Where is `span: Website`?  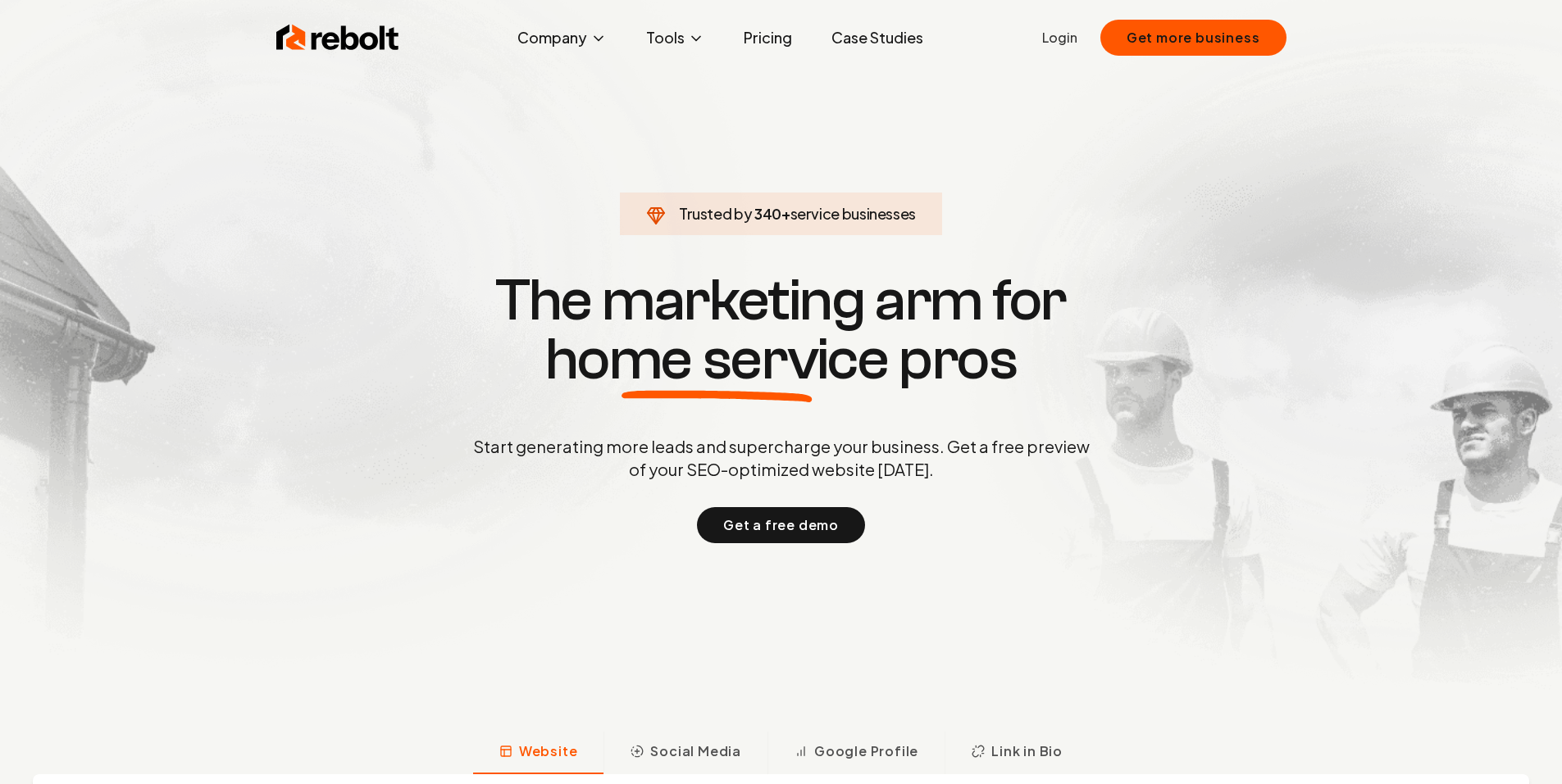 span: Website is located at coordinates (549, 752).